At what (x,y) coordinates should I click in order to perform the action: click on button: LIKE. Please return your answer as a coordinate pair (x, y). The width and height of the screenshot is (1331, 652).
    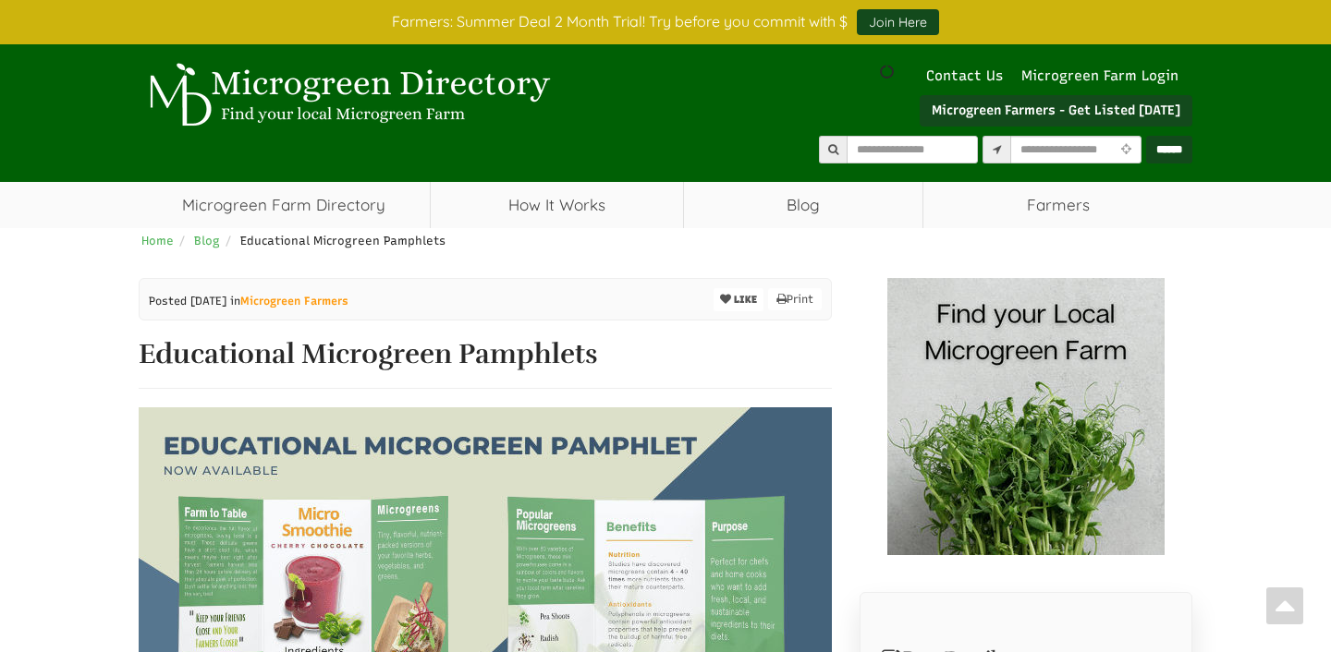
    Looking at the image, I should click on (738, 299).